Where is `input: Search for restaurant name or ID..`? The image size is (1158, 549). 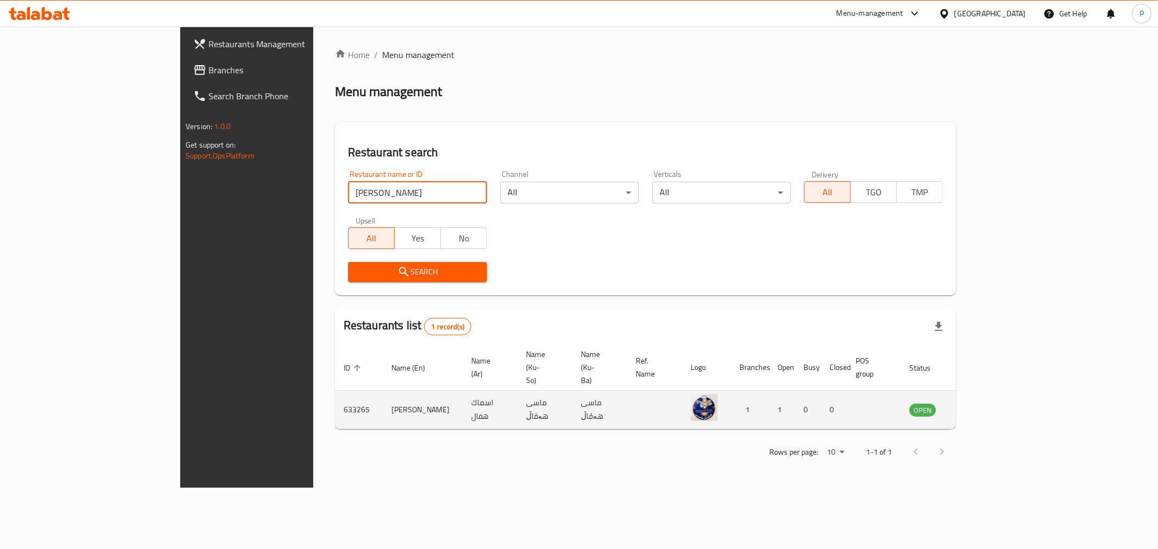
input: Search for restaurant name or ID.. is located at coordinates (417, 193).